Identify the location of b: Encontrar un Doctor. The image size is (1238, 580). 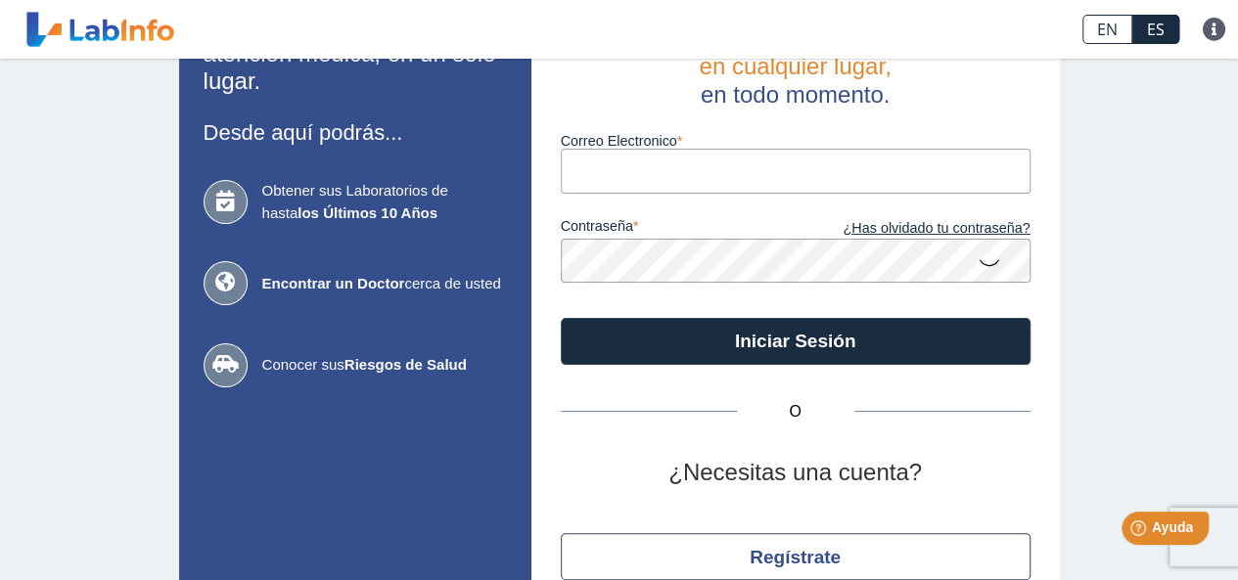
(334, 283).